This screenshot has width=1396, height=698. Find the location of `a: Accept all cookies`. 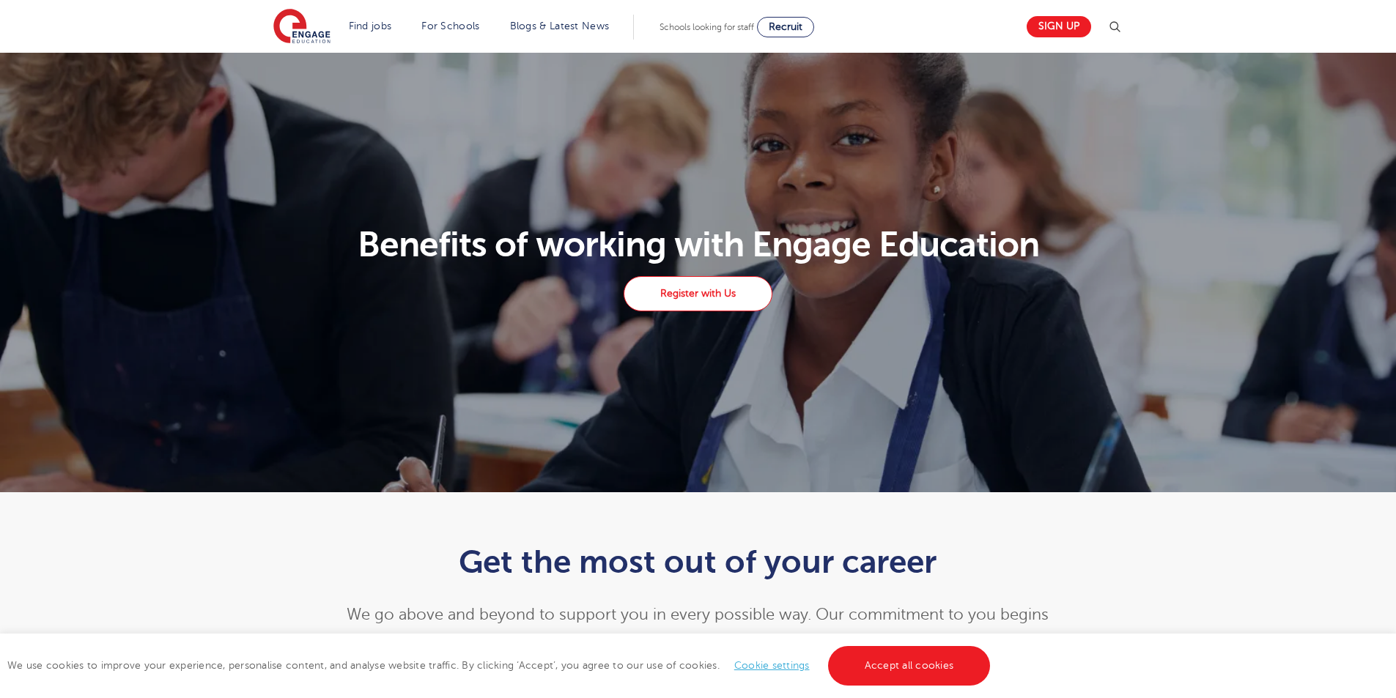

a: Accept all cookies is located at coordinates (909, 666).